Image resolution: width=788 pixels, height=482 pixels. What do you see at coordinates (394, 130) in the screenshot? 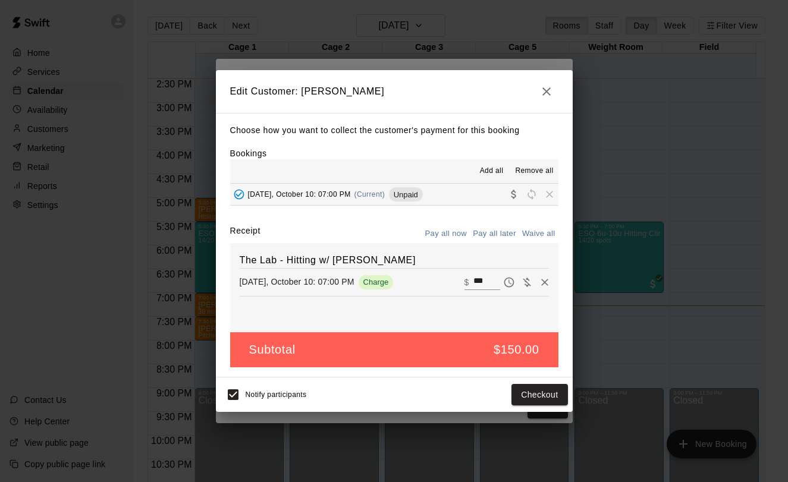
I see `p: Choose how you want to collect the customer's payment for this booking` at bounding box center [394, 130].